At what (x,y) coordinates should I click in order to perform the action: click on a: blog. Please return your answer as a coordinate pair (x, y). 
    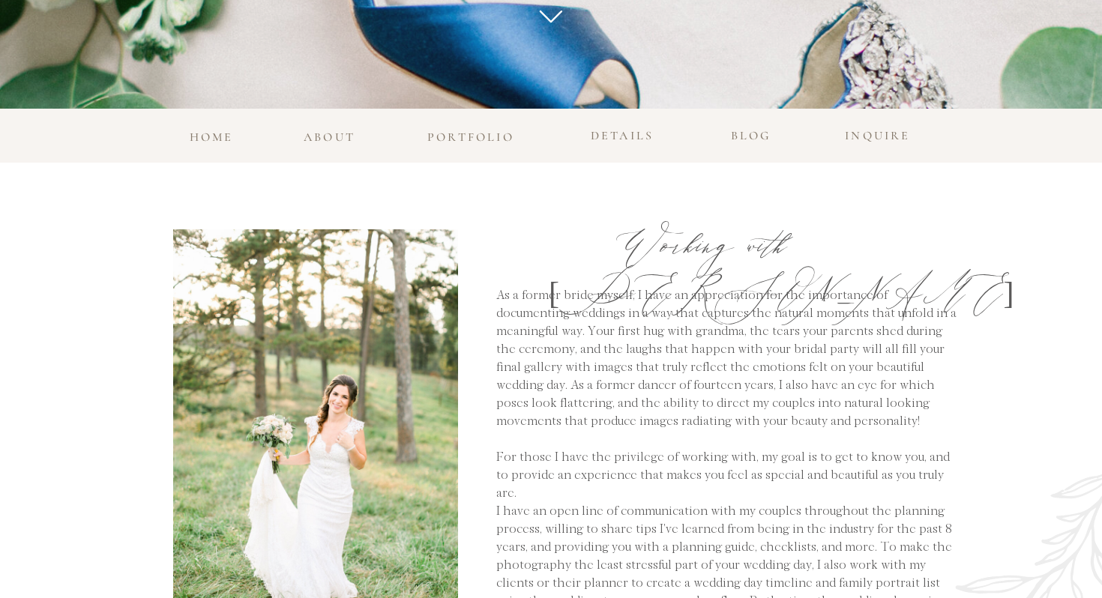
    Looking at the image, I should click on (750, 132).